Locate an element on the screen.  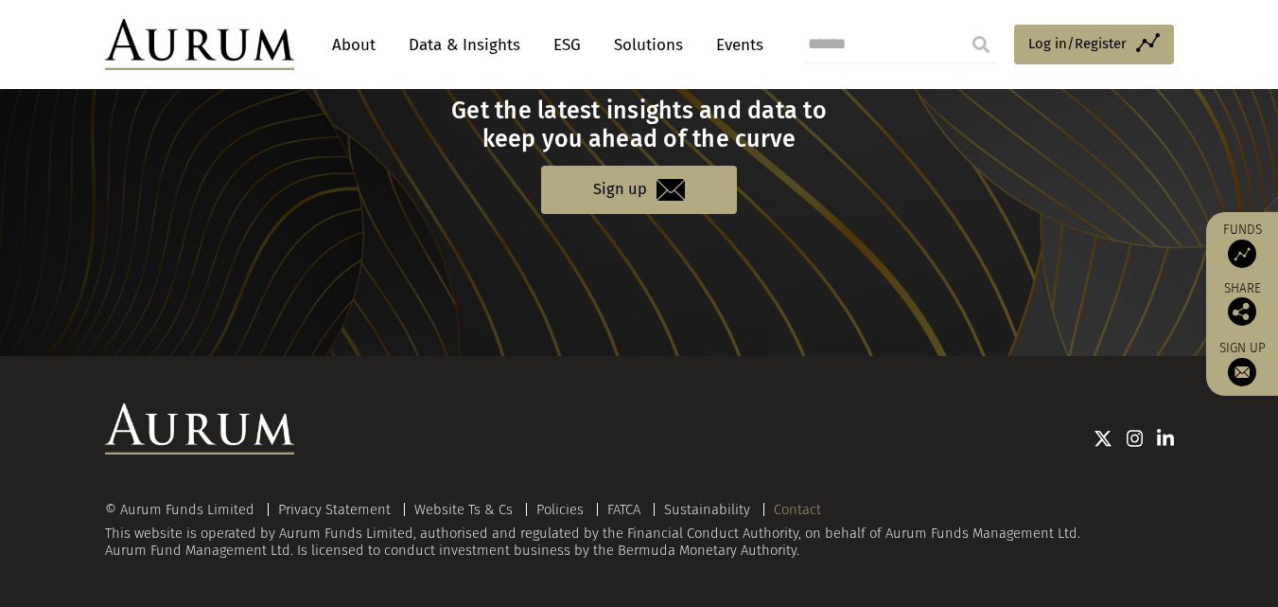
a: Log in/Register is located at coordinates (1094, 44).